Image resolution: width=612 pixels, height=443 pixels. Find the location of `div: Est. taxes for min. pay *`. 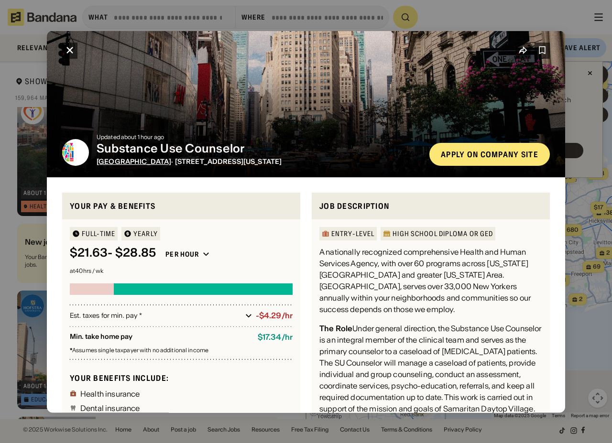

div: Est. taxes for min. pay * is located at coordinates (155, 316).